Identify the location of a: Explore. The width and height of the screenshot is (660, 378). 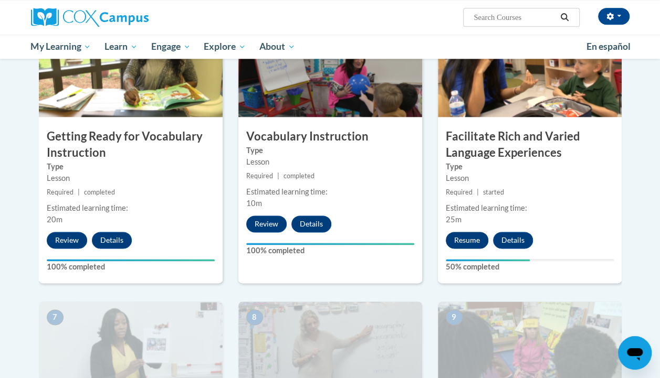
(225, 47).